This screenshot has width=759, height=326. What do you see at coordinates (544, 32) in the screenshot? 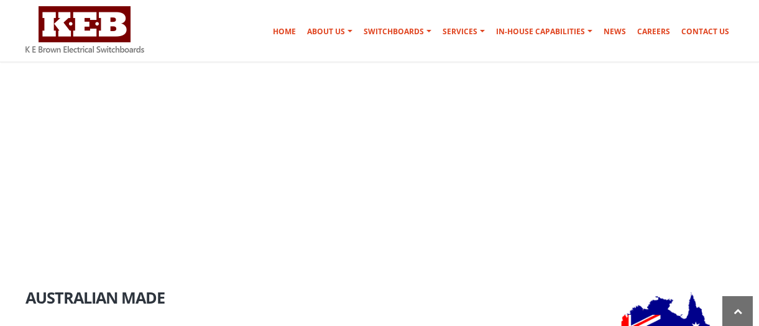
I see `a: In-house Capabilities` at bounding box center [544, 32].